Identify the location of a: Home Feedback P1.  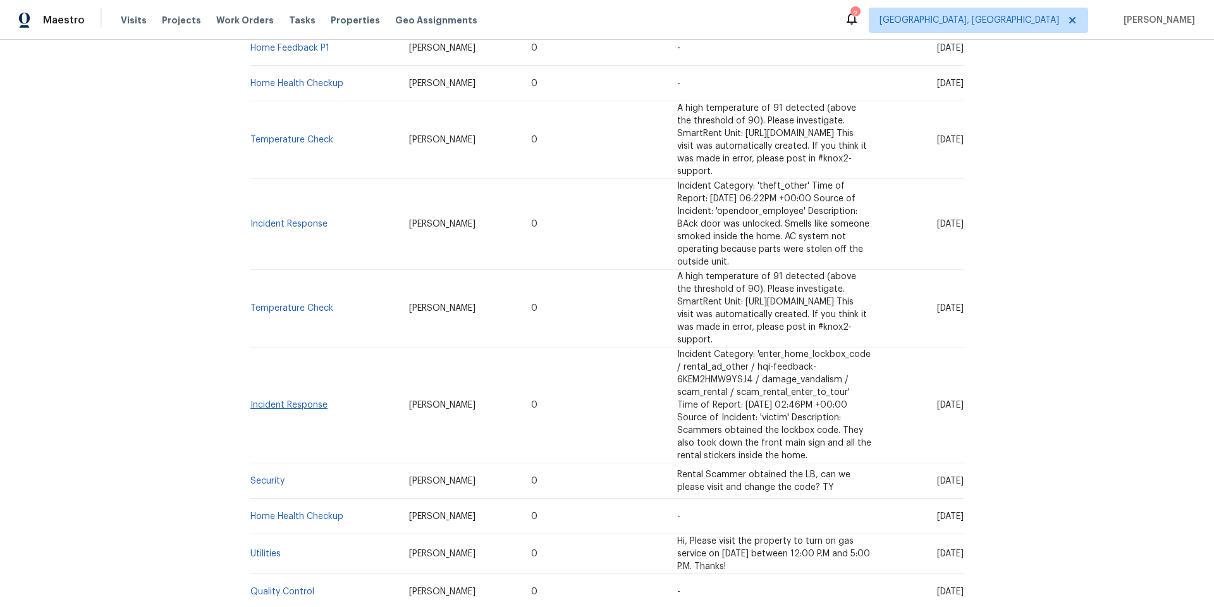
(290, 48).